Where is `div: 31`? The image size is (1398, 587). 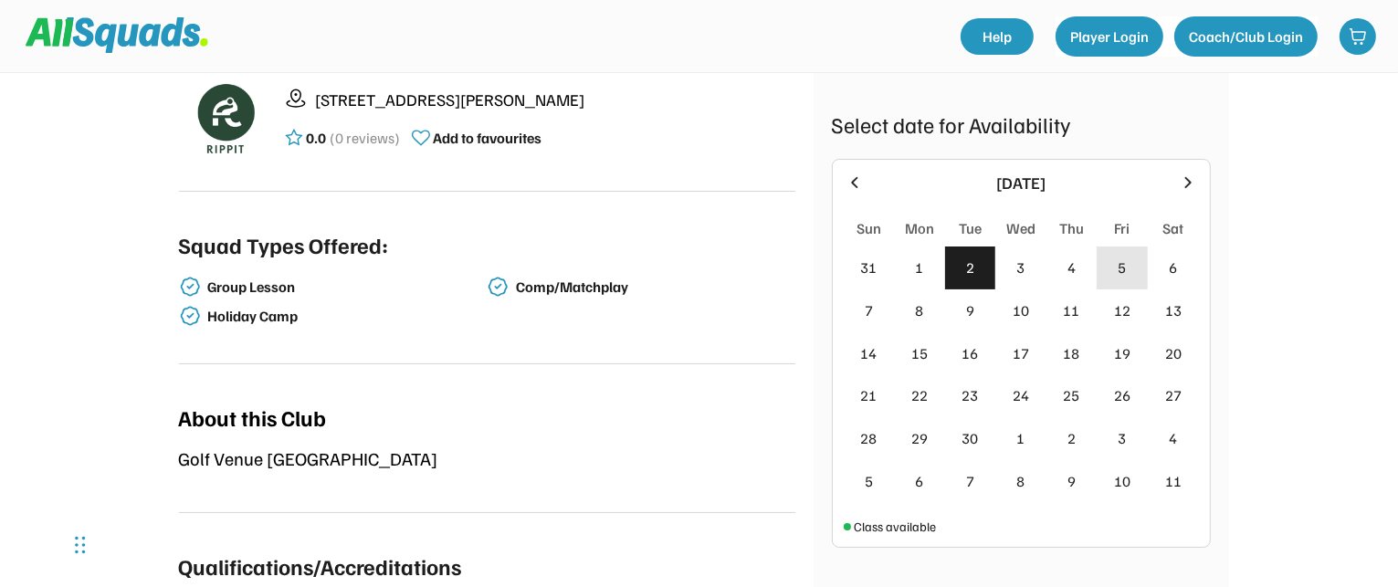
div: 31 is located at coordinates (868, 268).